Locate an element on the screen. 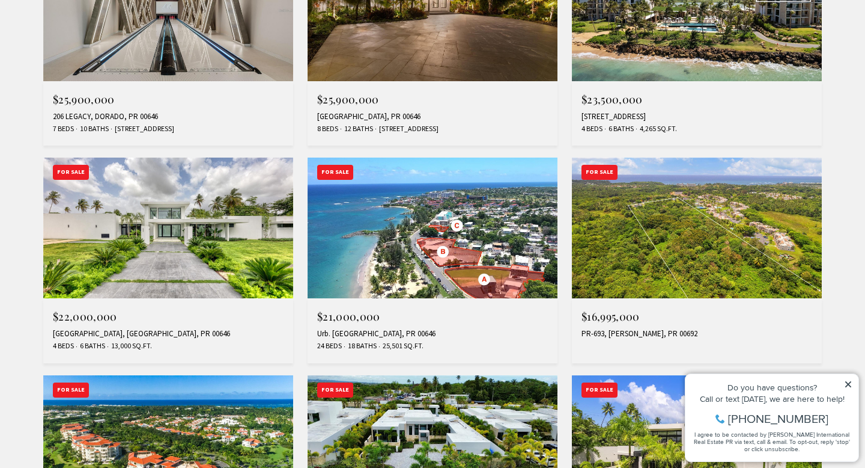  span: 25,501 Sq.Ft. is located at coordinates (401, 346).